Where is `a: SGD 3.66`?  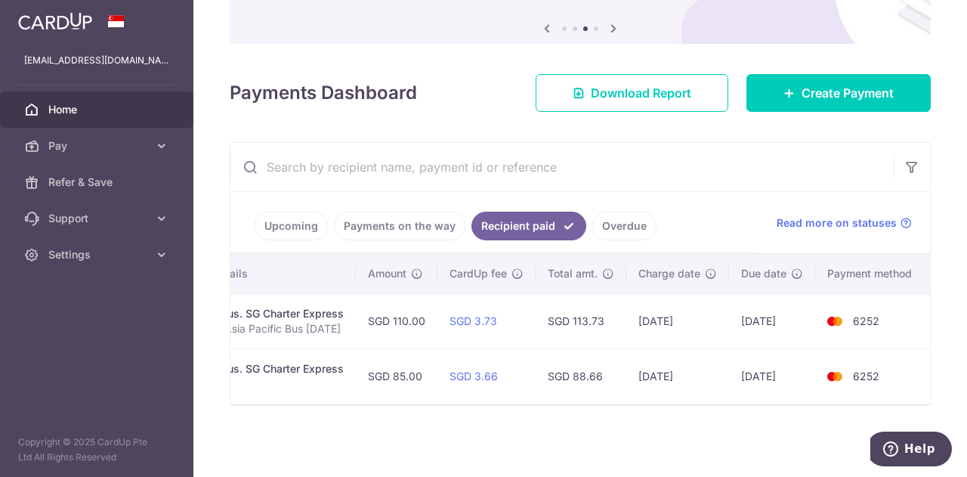 a: SGD 3.66 is located at coordinates (474, 376).